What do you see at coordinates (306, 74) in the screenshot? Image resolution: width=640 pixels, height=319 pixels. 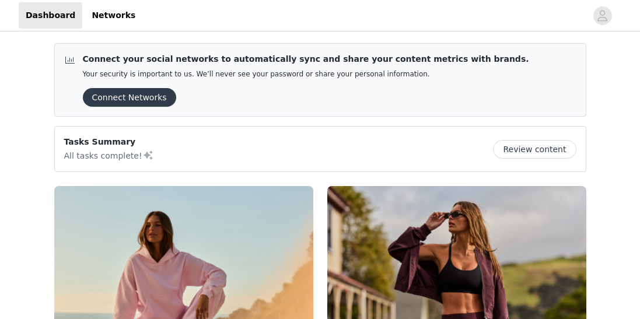 I see `p: Your security is important to us. We’ll never see your password or share your personal information.` at bounding box center [306, 74].